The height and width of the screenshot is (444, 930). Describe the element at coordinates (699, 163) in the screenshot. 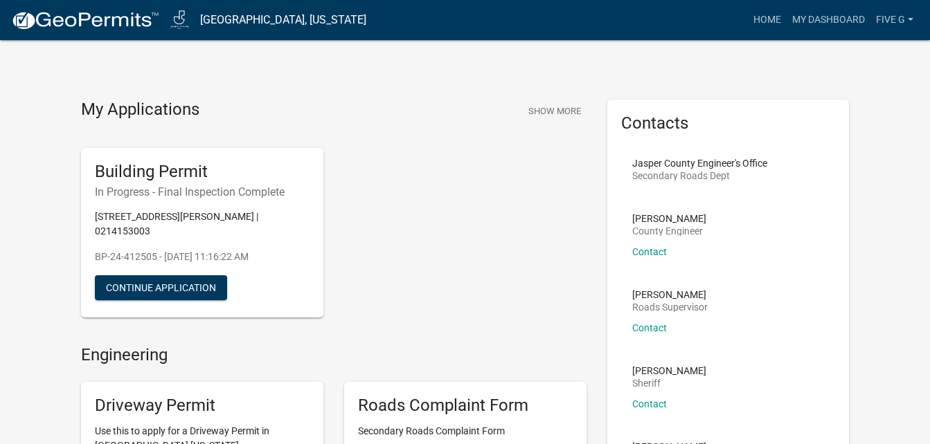

I see `p: Jasper County Engineer's Office` at that location.